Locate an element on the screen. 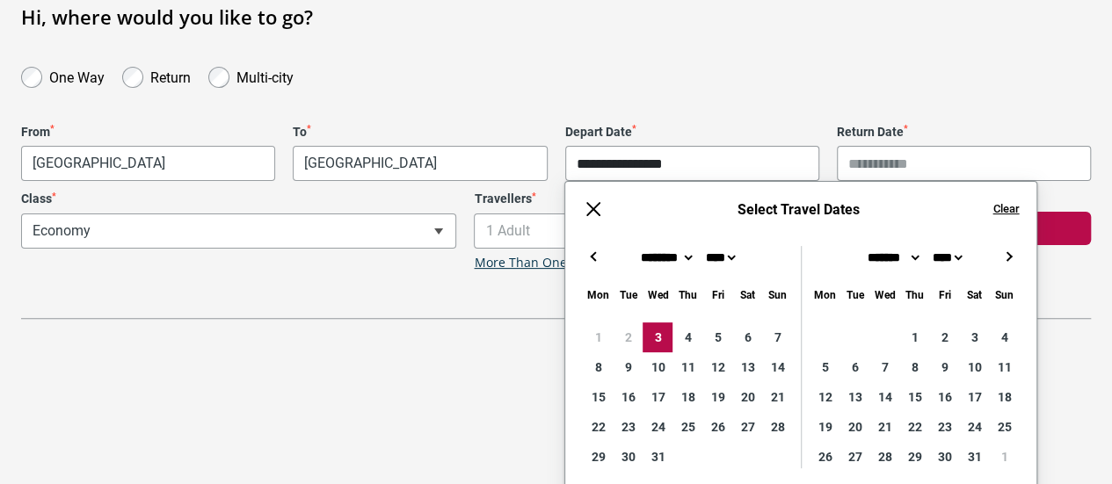 Image resolution: width=1112 pixels, height=484 pixels. label: Depart Date is located at coordinates (692, 132).